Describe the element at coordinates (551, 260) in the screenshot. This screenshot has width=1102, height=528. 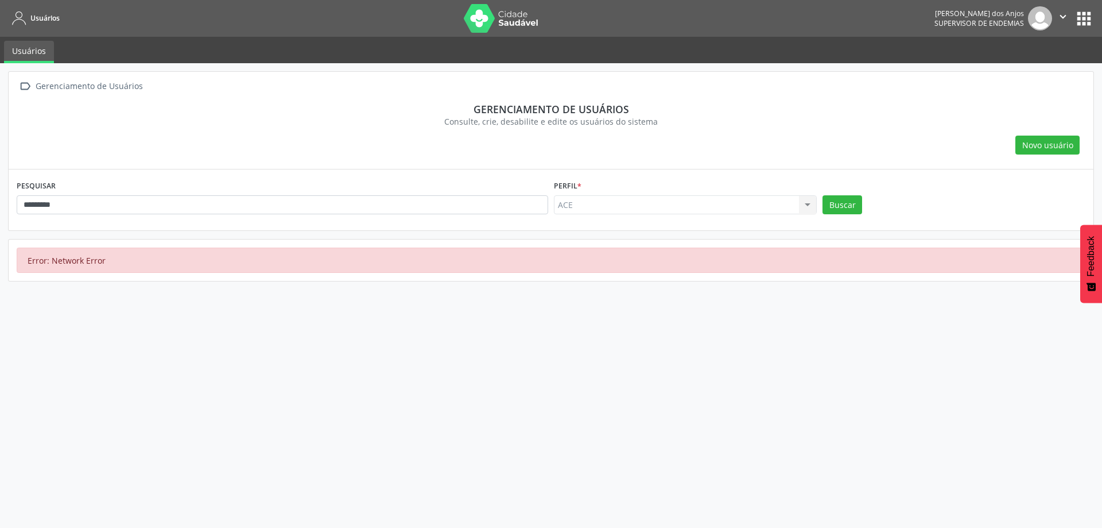
I see `div: Error: Network Error` at that location.